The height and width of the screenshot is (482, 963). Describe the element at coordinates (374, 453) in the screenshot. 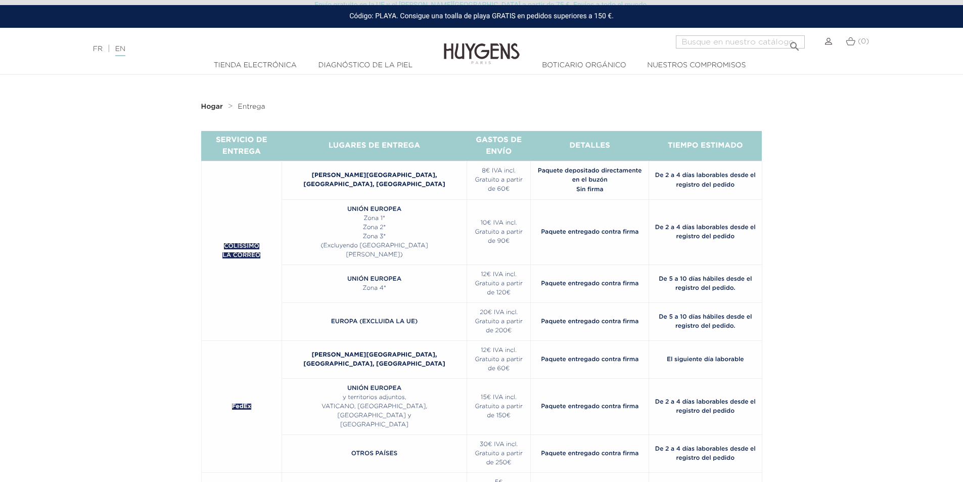

I see `font: OTROS PAÍSES` at that location.